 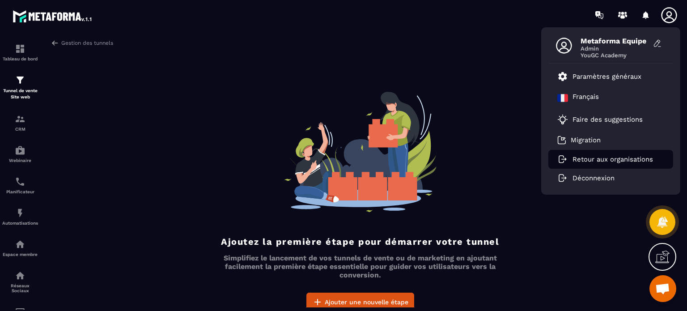 I want to click on p: Faire des suggestions, so click(x=607, y=119).